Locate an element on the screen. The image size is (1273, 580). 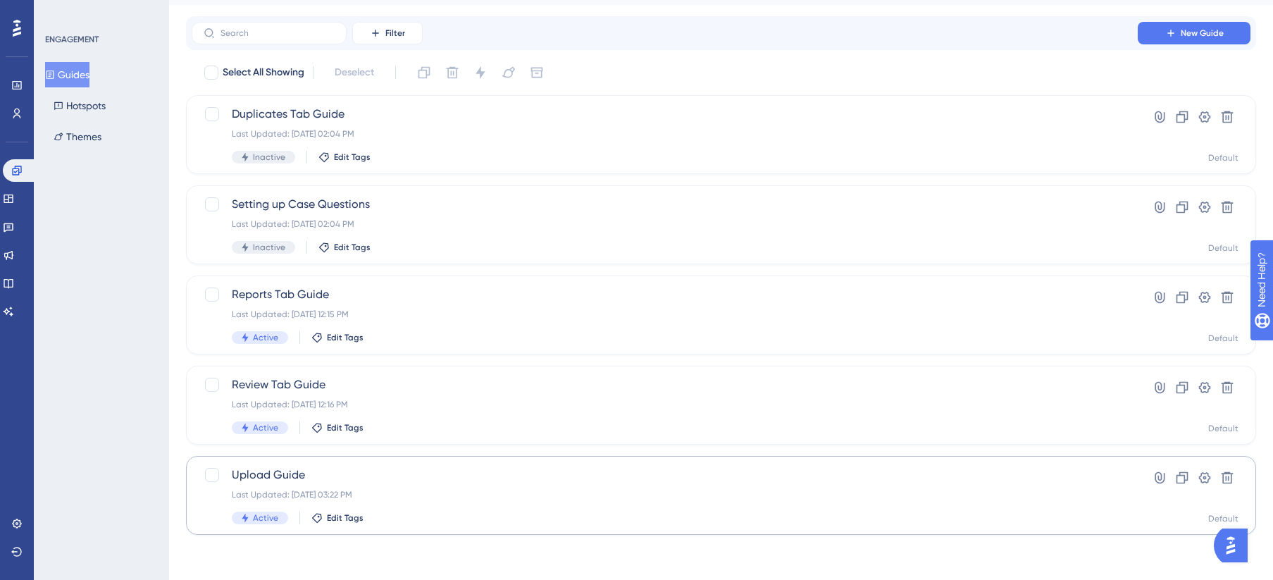
span: Need Help? is located at coordinates (61, 12).